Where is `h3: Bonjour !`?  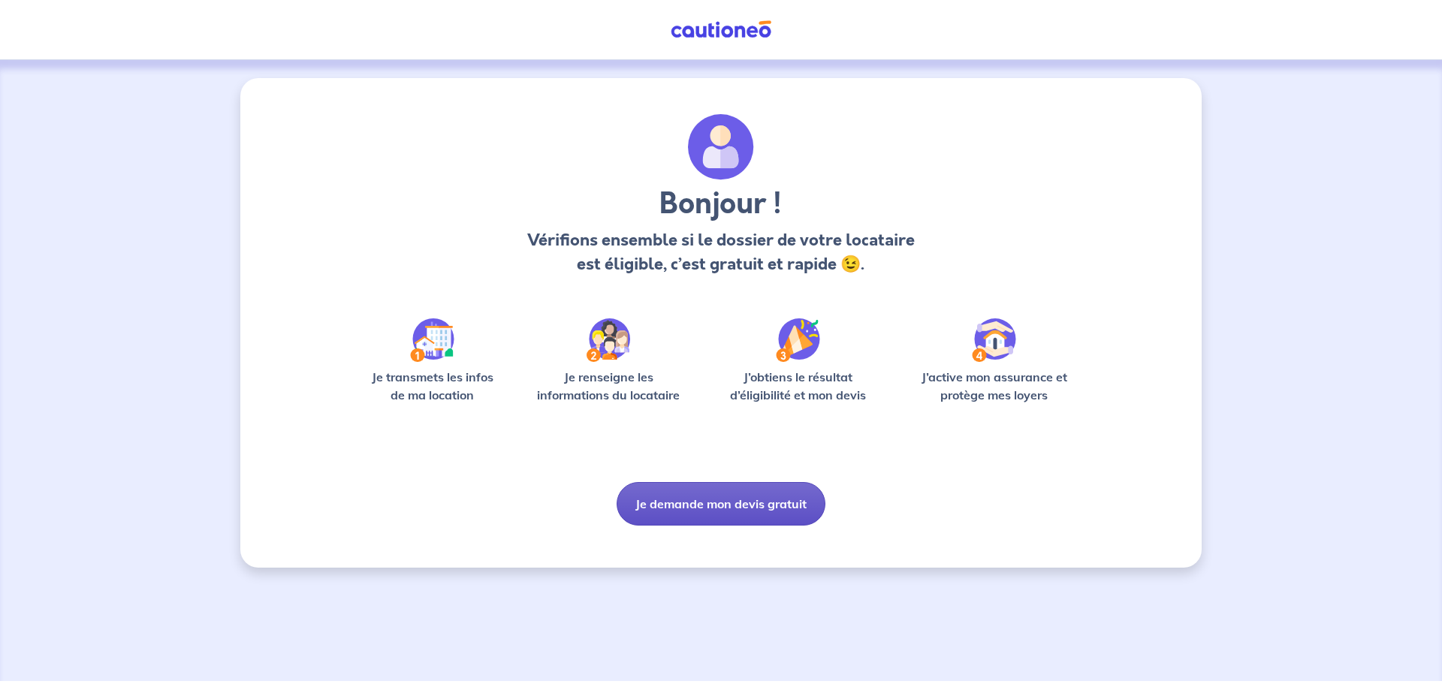
h3: Bonjour ! is located at coordinates (720, 204).